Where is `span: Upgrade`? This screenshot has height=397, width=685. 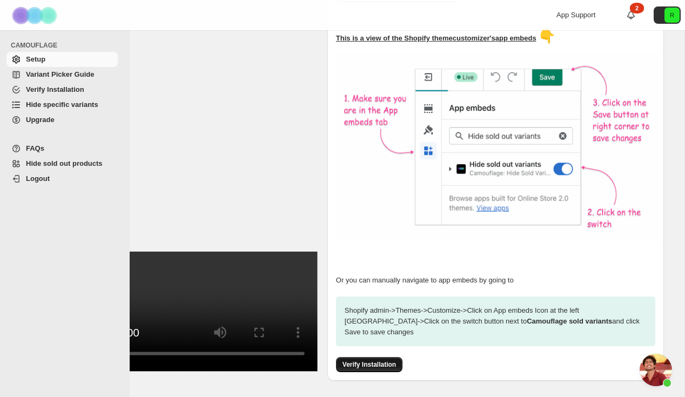 span: Upgrade is located at coordinates (40, 119).